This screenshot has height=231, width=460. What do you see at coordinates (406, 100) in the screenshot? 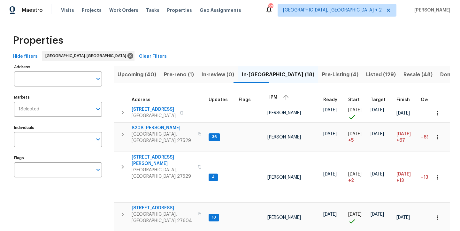
I see `div: Projected renovation finish date` at bounding box center [406, 100].